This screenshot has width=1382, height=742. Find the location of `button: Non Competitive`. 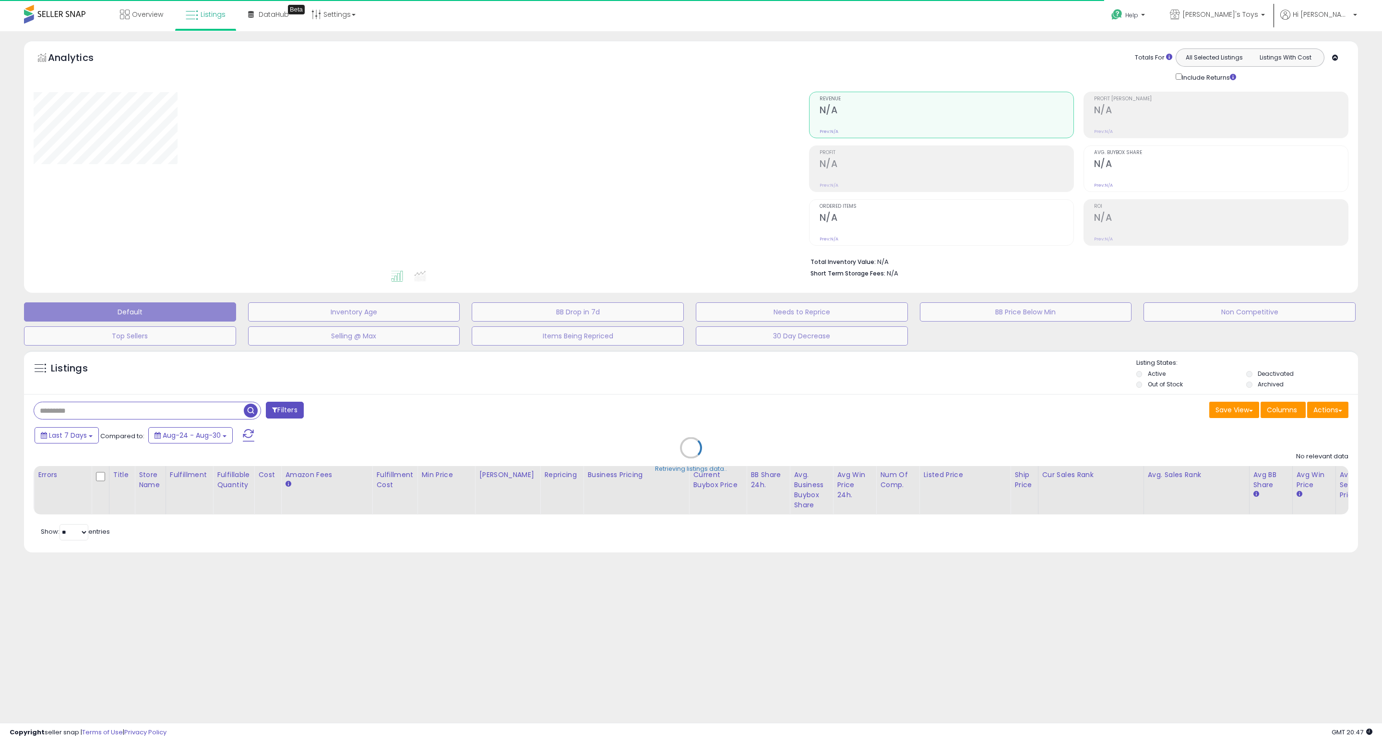

button: Non Competitive is located at coordinates (1249, 312).